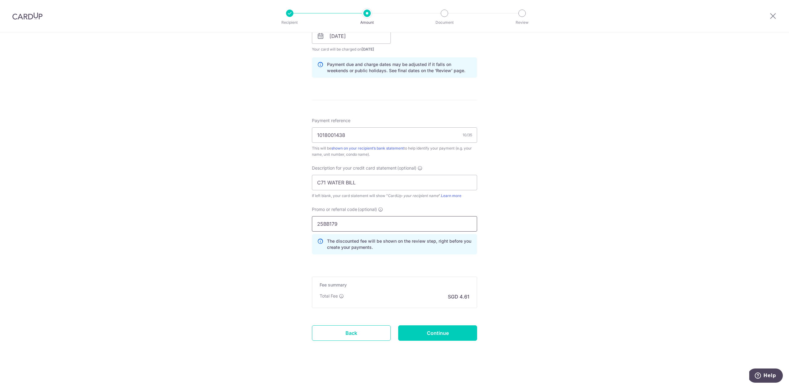 The height and width of the screenshot is (387, 789). I want to click on h5: Fee summary, so click(394, 285).